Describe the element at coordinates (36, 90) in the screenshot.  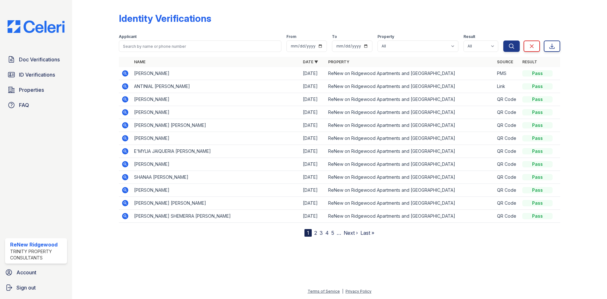
I see `a: Properties` at that location.